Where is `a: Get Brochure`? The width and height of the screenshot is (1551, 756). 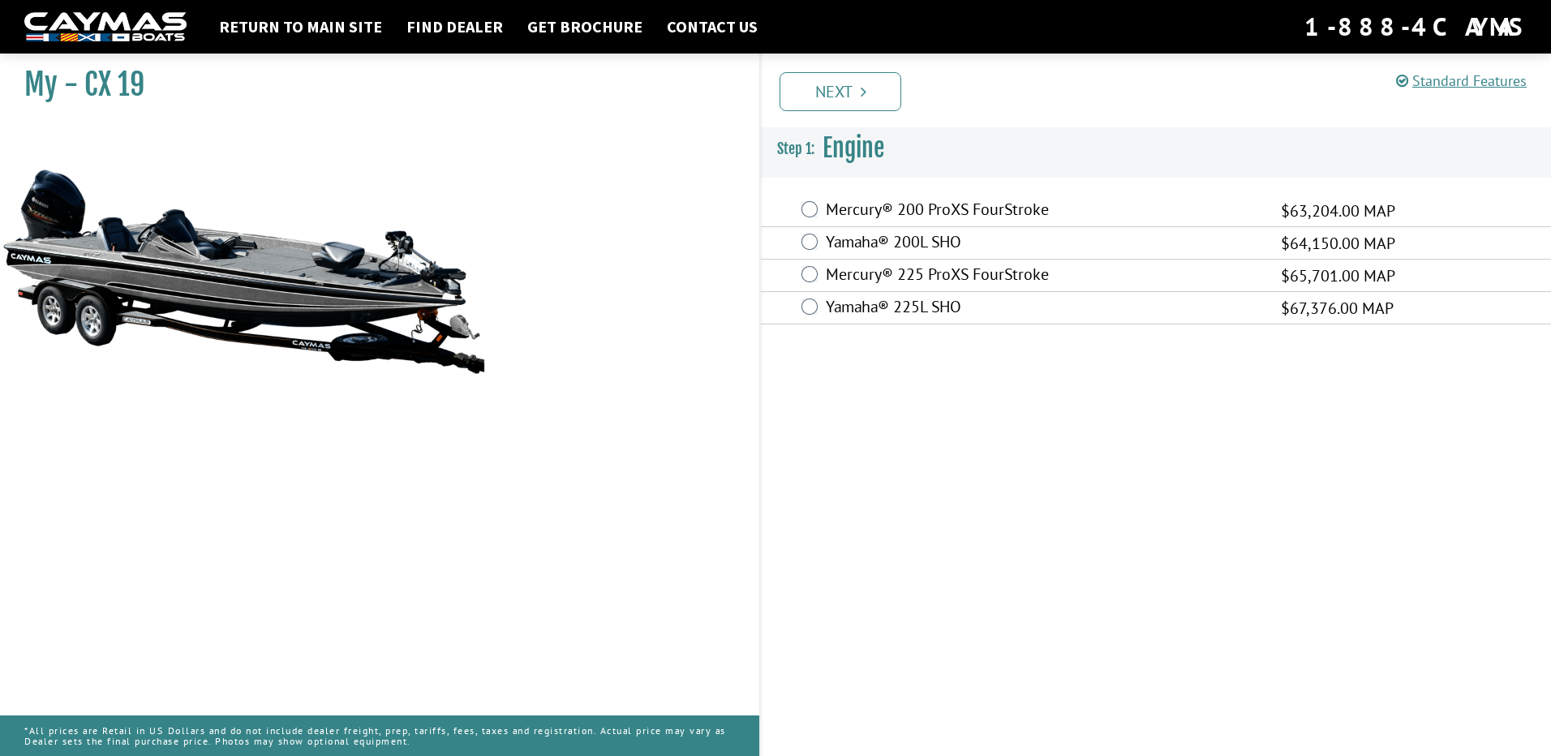 a: Get Brochure is located at coordinates (585, 27).